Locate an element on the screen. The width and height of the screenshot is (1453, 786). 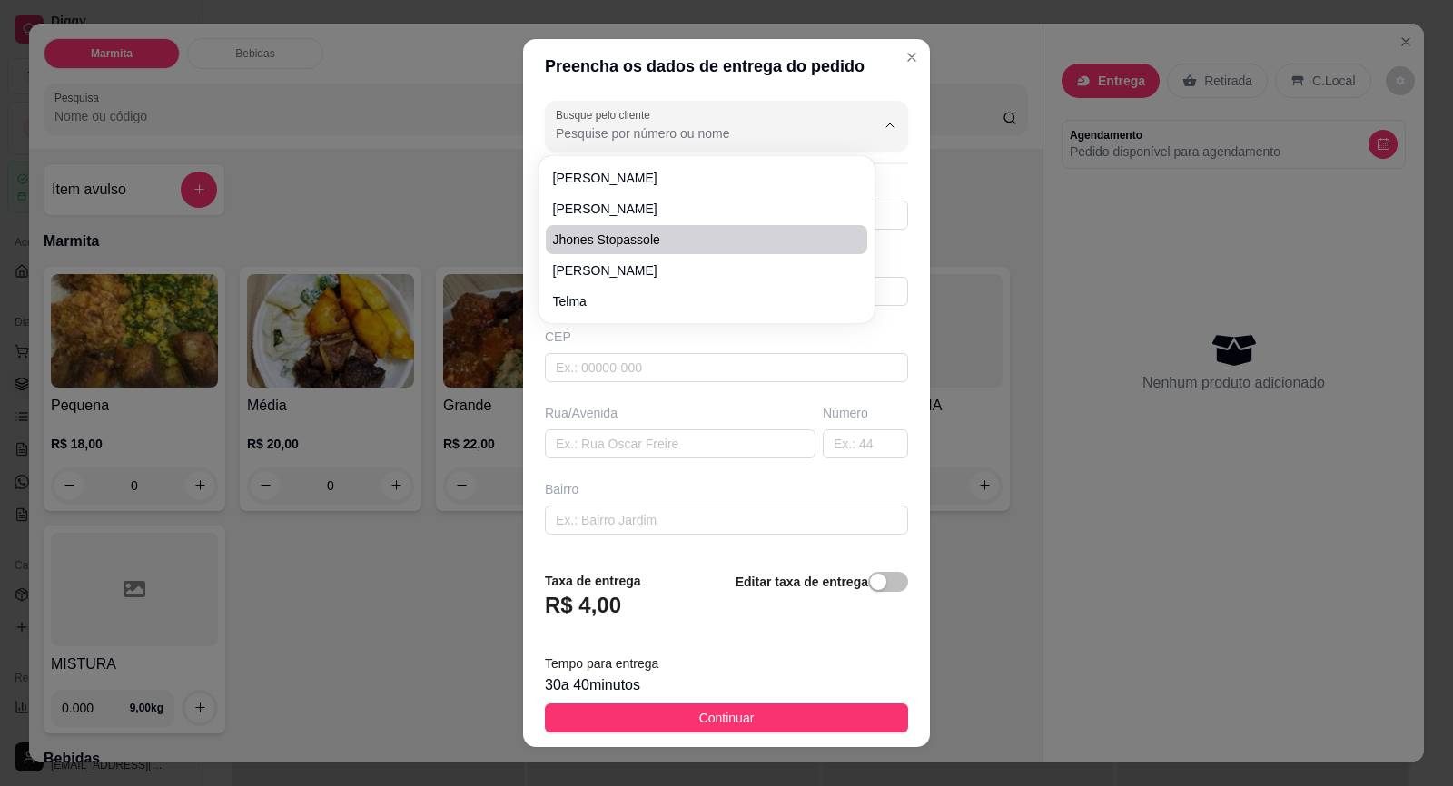
input: Ex.: Rua Oscar Freire is located at coordinates (680, 444).